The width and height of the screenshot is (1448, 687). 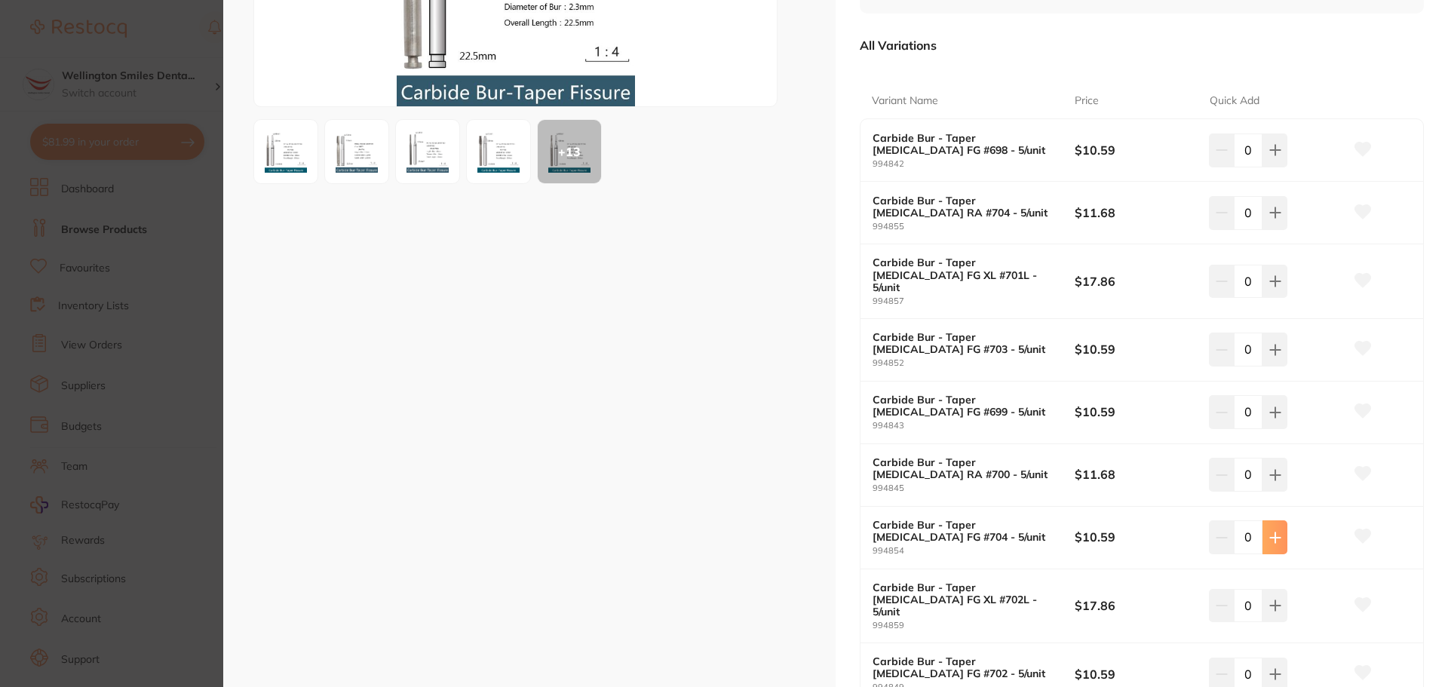 I want to click on small: 994857, so click(x=974, y=301).